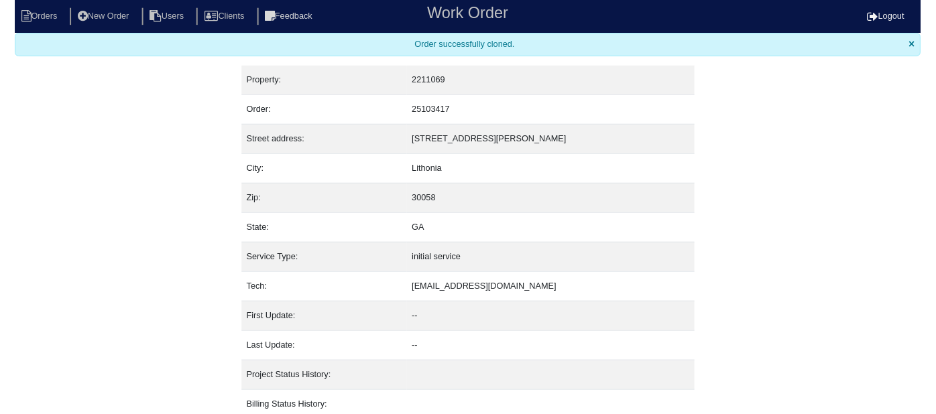 Image resolution: width=936 pixels, height=414 pixels. I want to click on td: Order:, so click(316, 112).